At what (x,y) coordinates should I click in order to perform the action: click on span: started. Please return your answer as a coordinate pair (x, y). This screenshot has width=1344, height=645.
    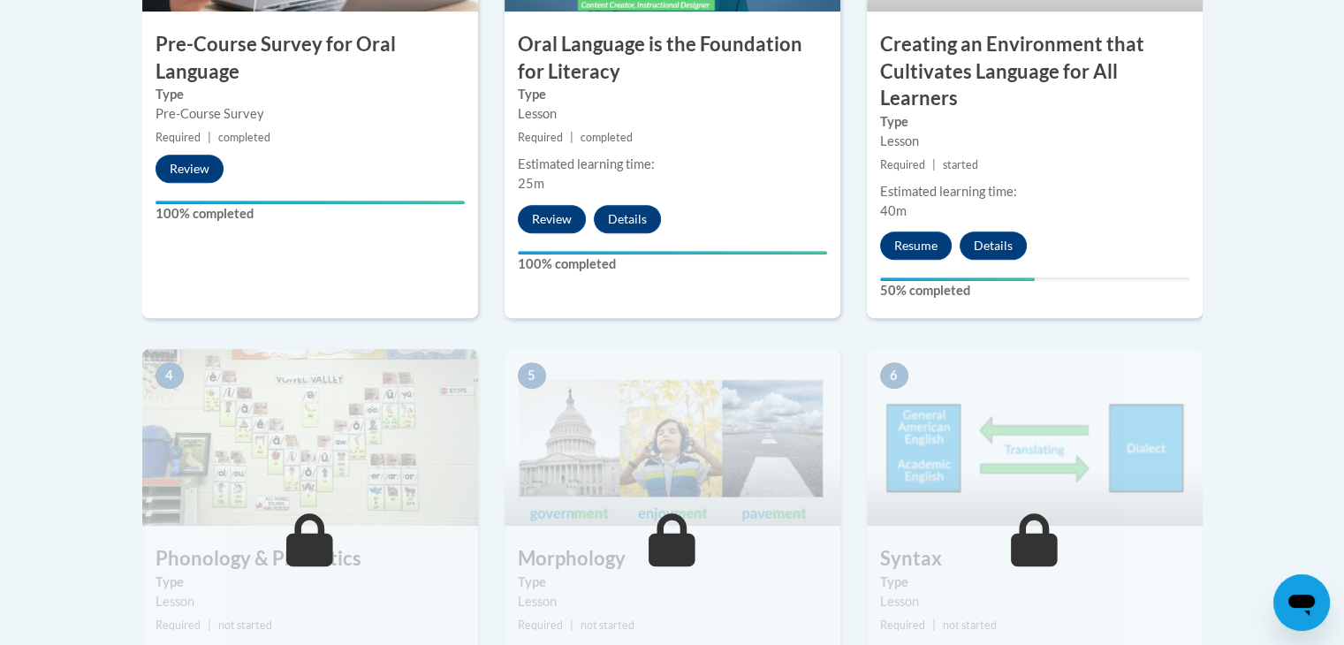
    Looking at the image, I should click on (960, 164).